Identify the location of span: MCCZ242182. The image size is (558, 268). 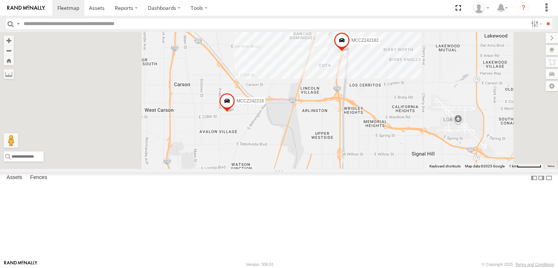
(365, 40).